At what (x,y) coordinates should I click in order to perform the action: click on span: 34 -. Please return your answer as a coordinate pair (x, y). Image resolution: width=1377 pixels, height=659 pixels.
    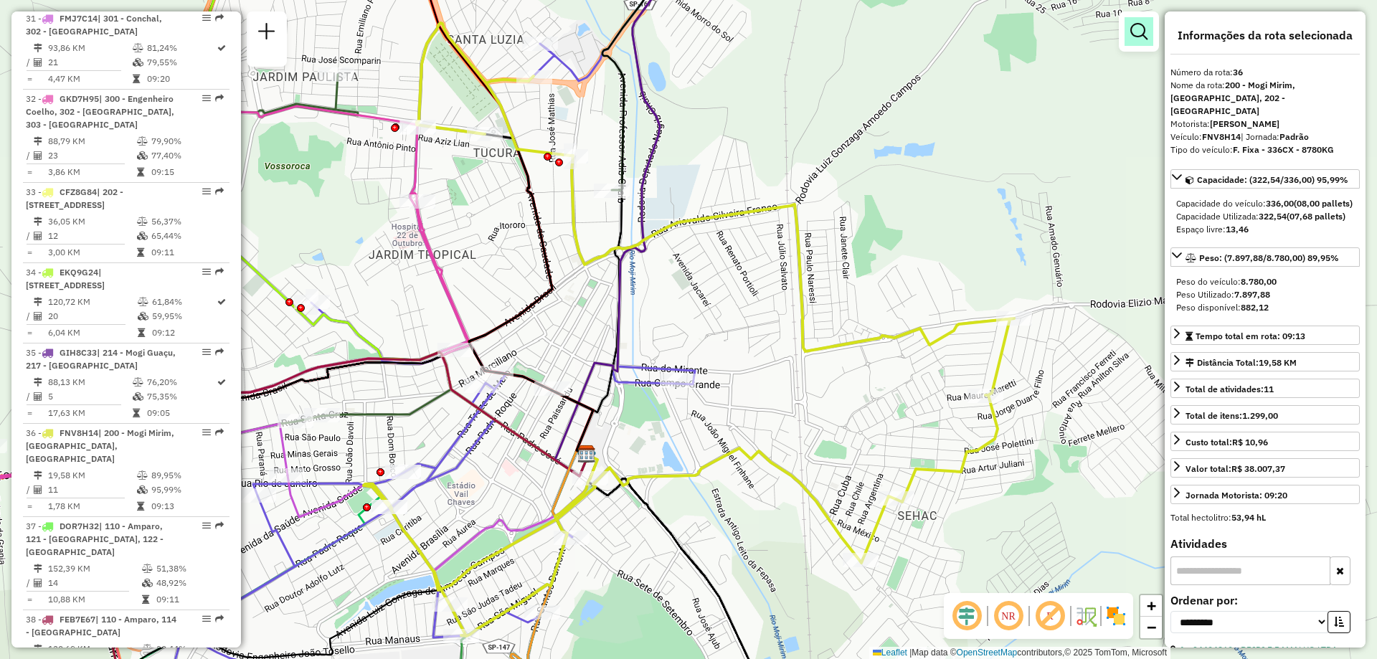
    Looking at the image, I should click on (65, 278).